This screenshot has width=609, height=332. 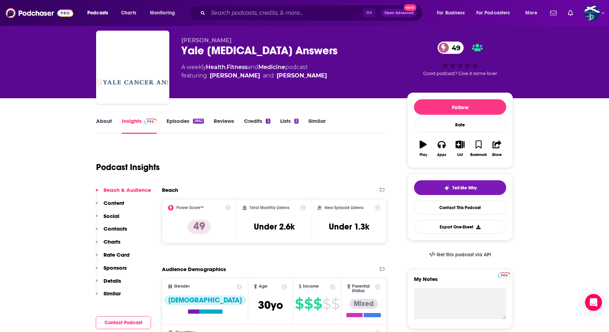 I want to click on a: About, so click(x=104, y=126).